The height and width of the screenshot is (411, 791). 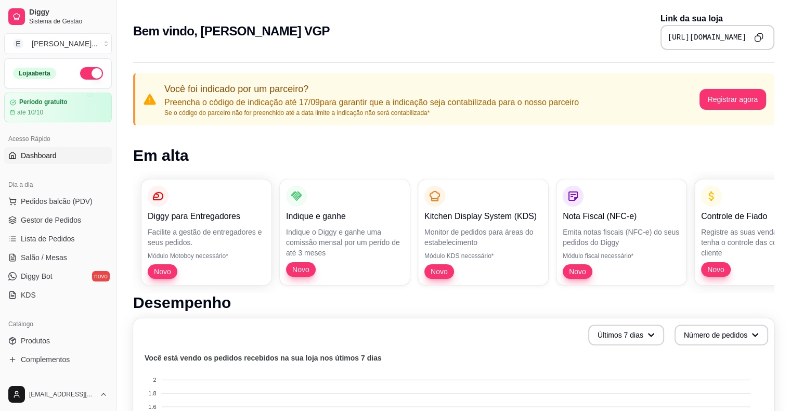 I want to click on p: Módulo KDS necessário*, so click(x=483, y=256).